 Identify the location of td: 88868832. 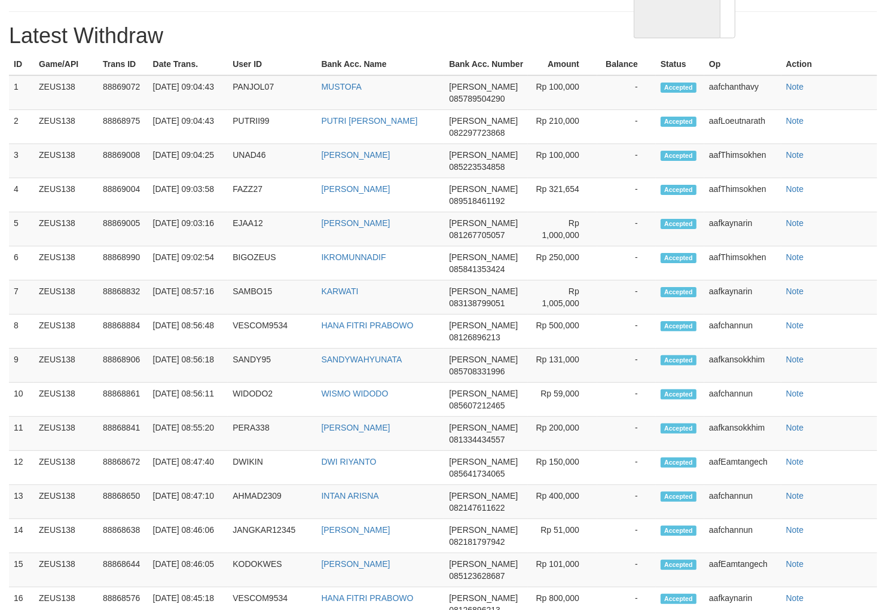
(123, 297).